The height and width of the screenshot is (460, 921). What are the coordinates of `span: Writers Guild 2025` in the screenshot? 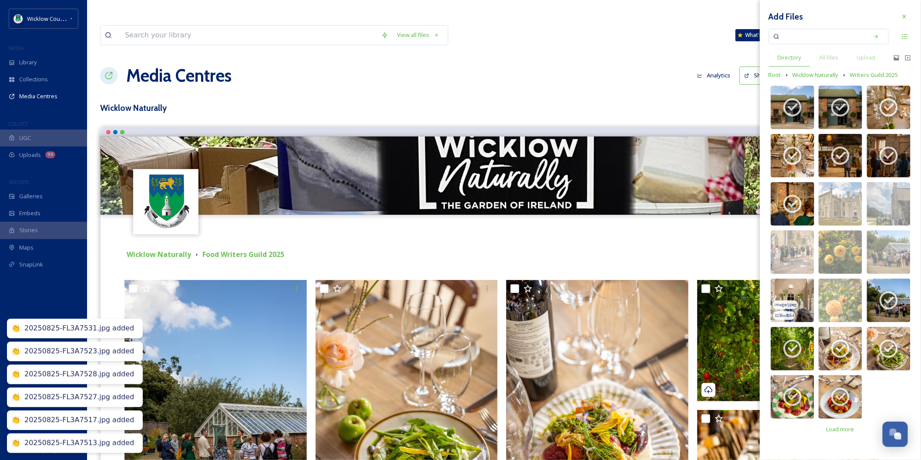 It's located at (874, 75).